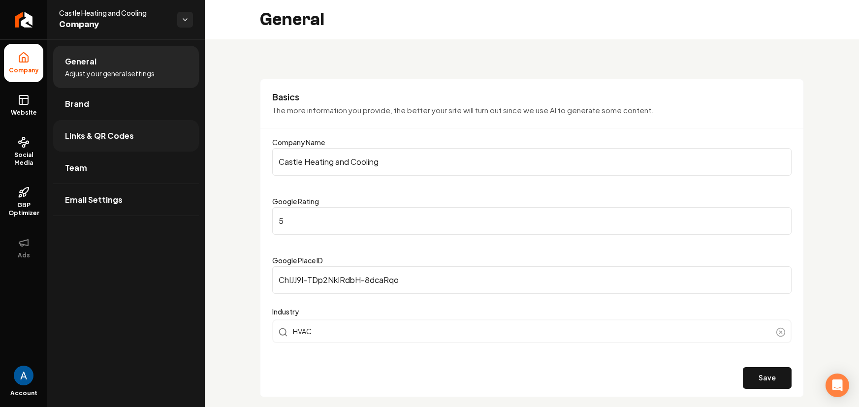 The width and height of the screenshot is (859, 407). What do you see at coordinates (767, 378) in the screenshot?
I see `button: Save` at bounding box center [767, 378].